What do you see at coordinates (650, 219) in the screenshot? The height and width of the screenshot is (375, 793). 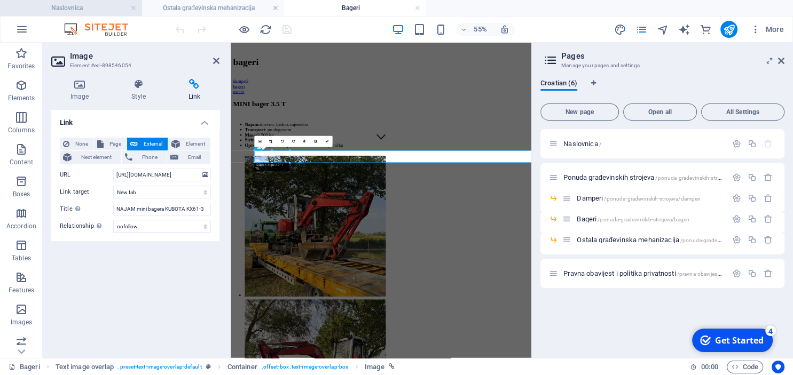 I see `div: Bageri/ponuda-gradevinskih-strojeva/bageri` at bounding box center [650, 219].